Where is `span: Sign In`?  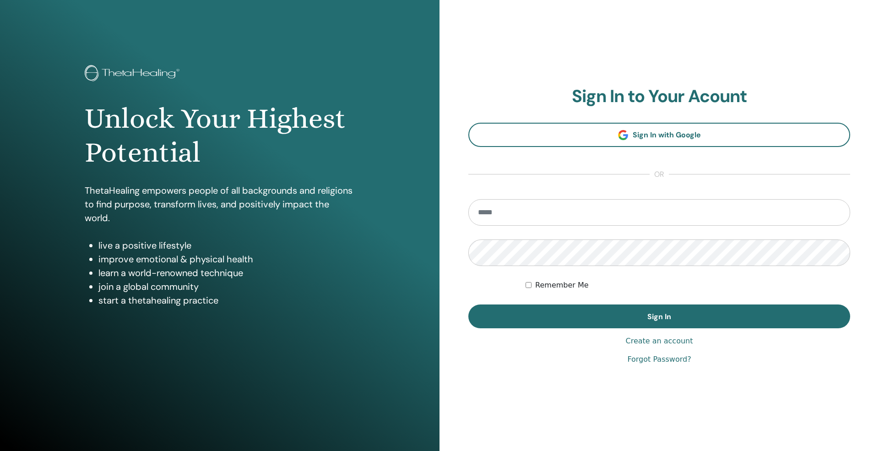
span: Sign In is located at coordinates (659, 316).